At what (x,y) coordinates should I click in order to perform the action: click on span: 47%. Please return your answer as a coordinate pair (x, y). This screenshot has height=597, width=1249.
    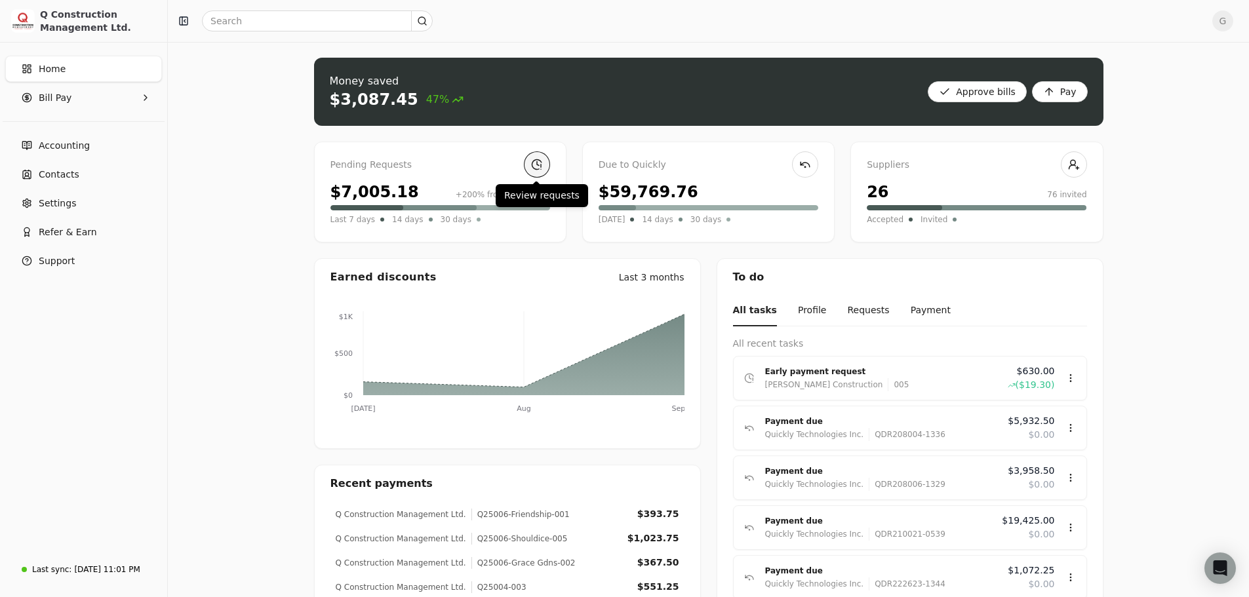
    Looking at the image, I should click on (445, 100).